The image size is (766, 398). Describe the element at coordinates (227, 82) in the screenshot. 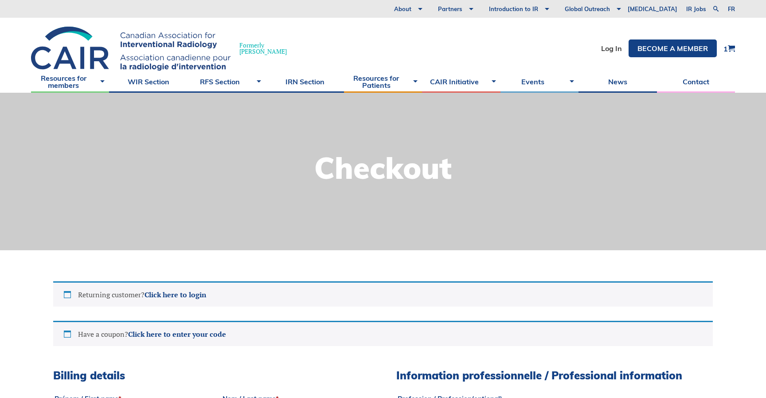

I see `a: RFS Section` at that location.